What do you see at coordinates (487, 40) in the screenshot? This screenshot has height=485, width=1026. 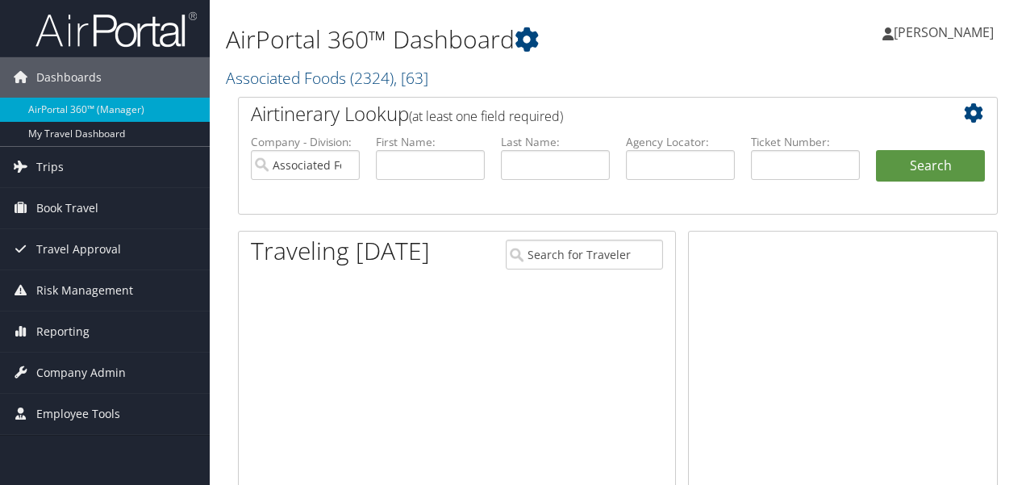 I see `h1: AirPortal 360™ Dashboard` at bounding box center [487, 40].